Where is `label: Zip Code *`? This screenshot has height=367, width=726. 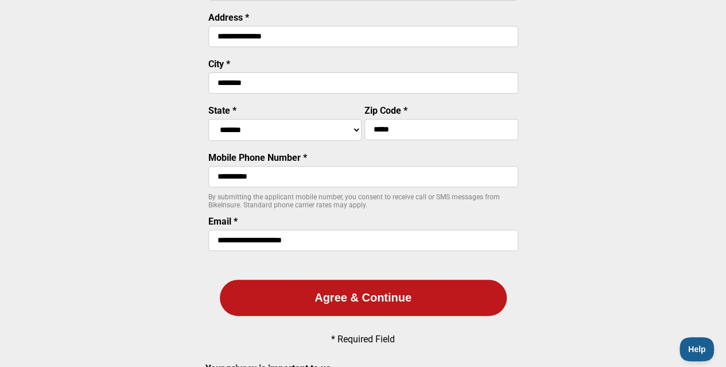
label: Zip Code * is located at coordinates (386, 110).